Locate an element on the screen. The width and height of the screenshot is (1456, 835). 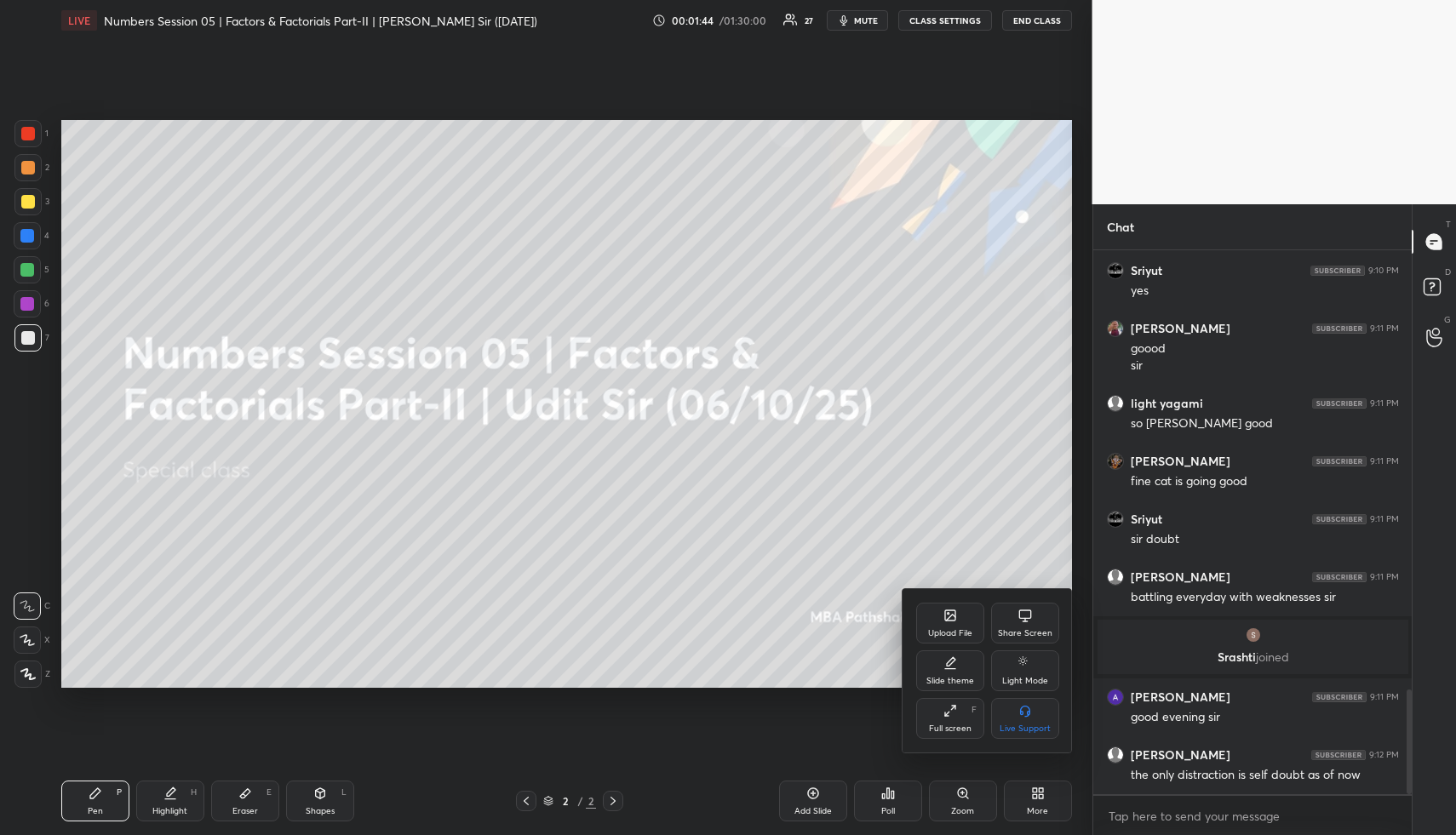
div: Light Mode is located at coordinates (1025, 681).